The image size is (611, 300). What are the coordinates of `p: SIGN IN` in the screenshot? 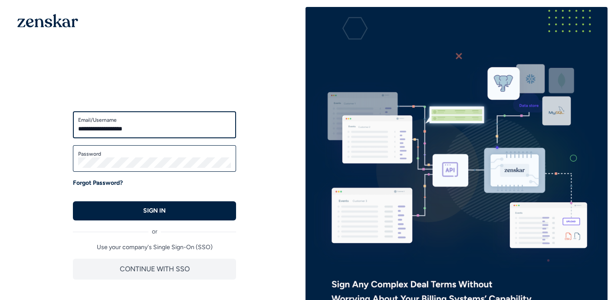 It's located at (155, 211).